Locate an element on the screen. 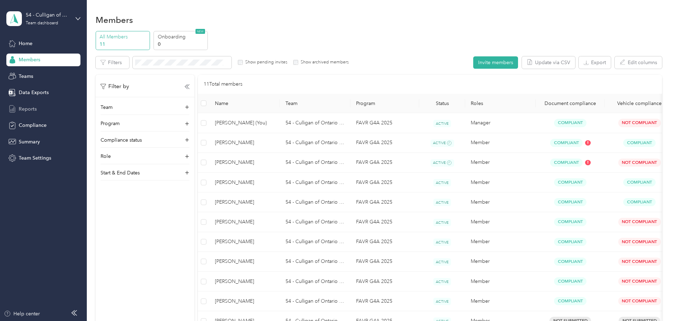 The width and height of the screenshot is (674, 321). button: Edit columns is located at coordinates (638, 62).